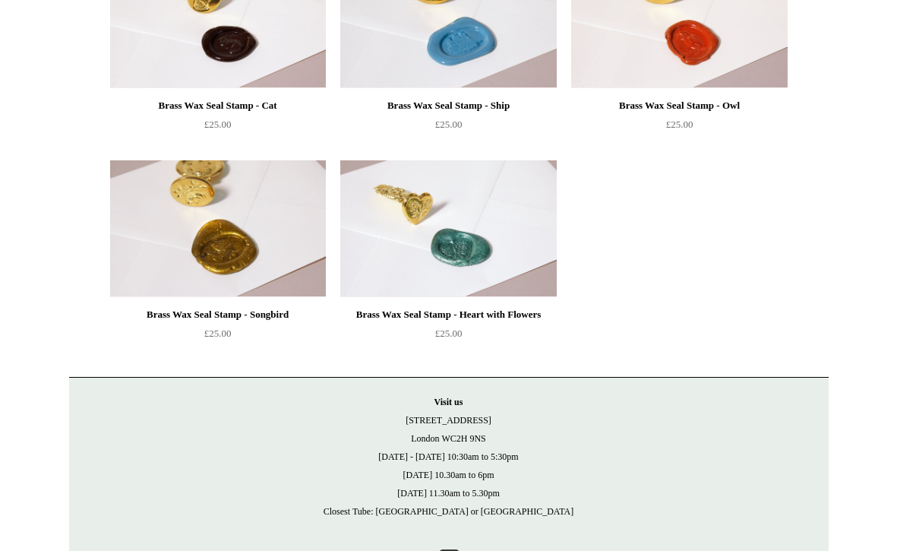 The height and width of the screenshot is (551, 897). Describe the element at coordinates (448, 229) in the screenshot. I see `a: Brass Wax Seal Stamp - Heart with Flowers Brass Wax Seal Stamp - Heart with Flowers` at that location.